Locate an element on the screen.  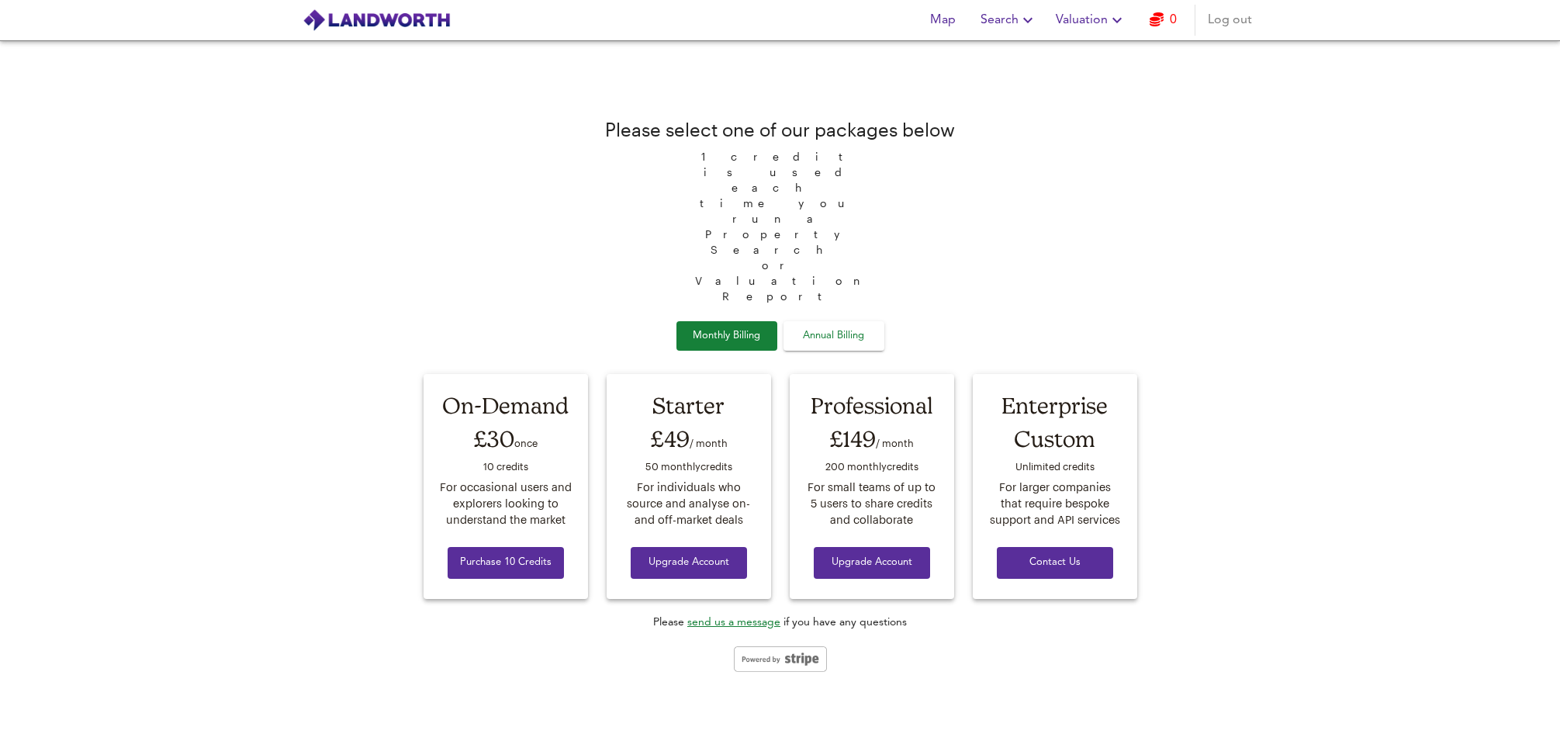
span: 1 credit is used each time you run a Property Search or Valuation Report is located at coordinates (781, 223).